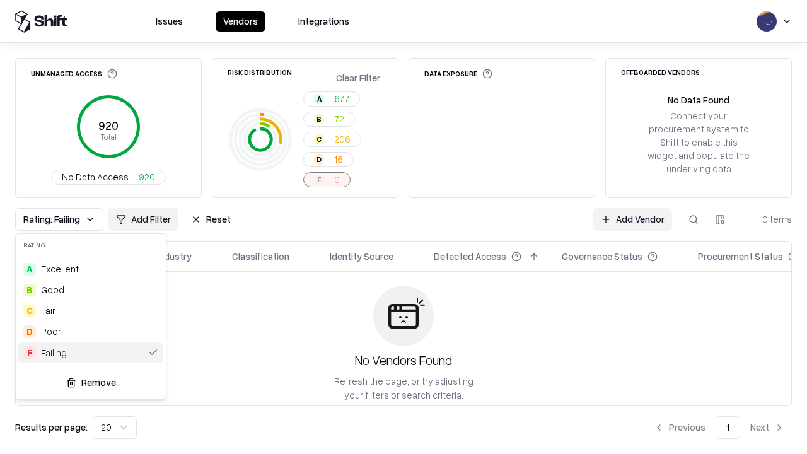  Describe the element at coordinates (30, 290) in the screenshot. I see `div: B` at that location.